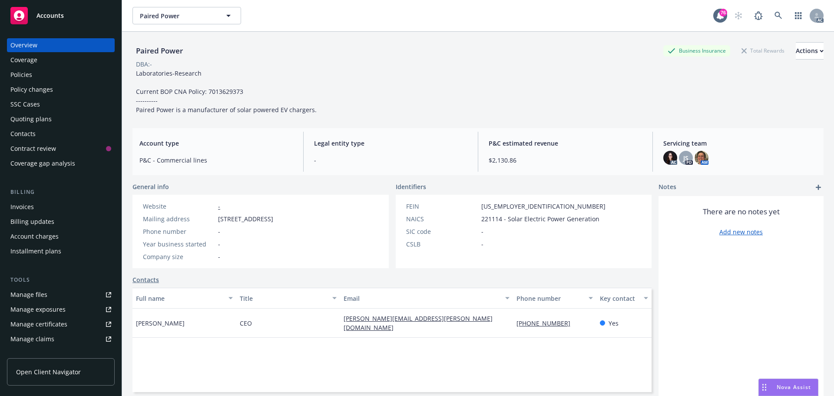 The image size is (834, 396). I want to click on div: Email, so click(422, 298).